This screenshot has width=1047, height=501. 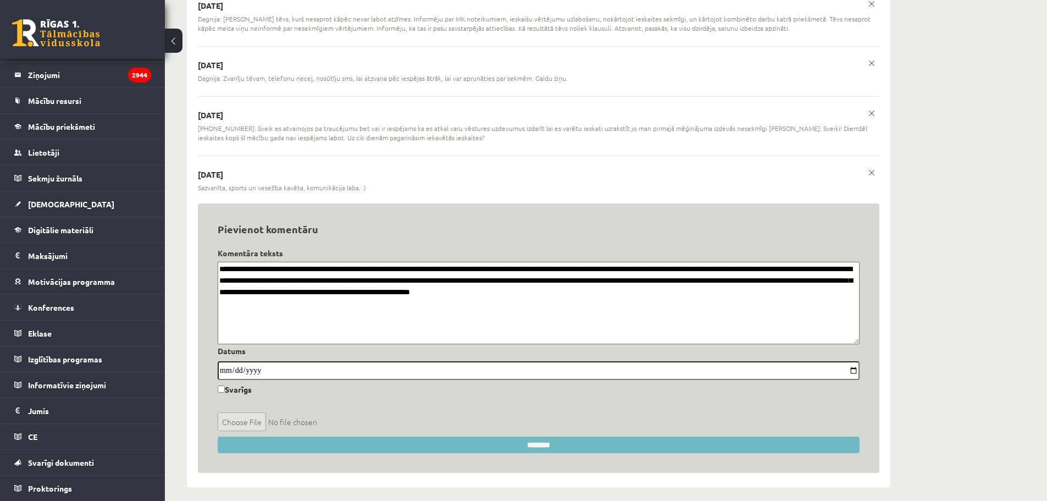 I want to click on h4: Komentāra teksts, so click(x=539, y=253).